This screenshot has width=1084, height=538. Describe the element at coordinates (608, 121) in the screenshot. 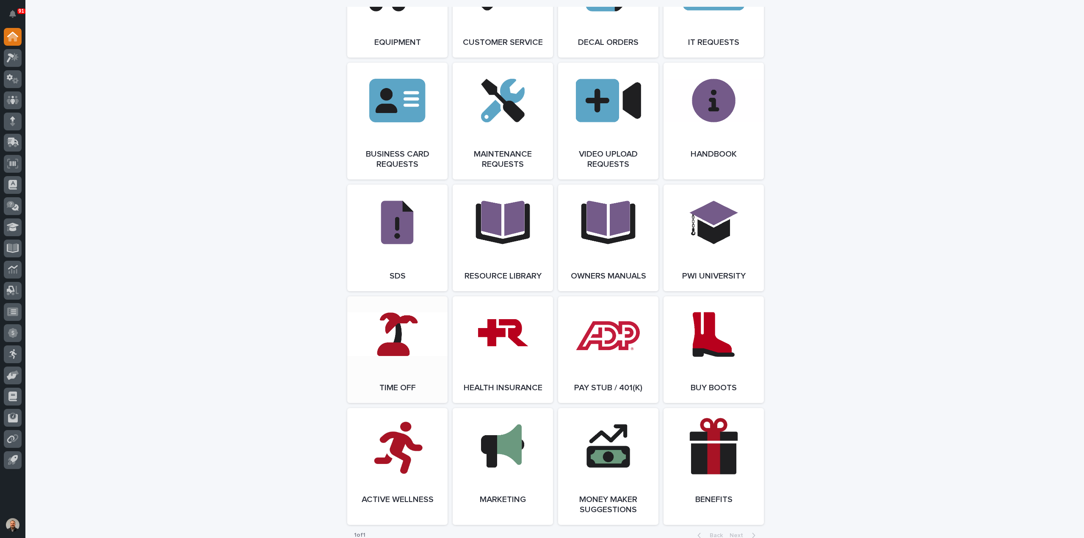

I see `a: Video Upload Requests` at that location.